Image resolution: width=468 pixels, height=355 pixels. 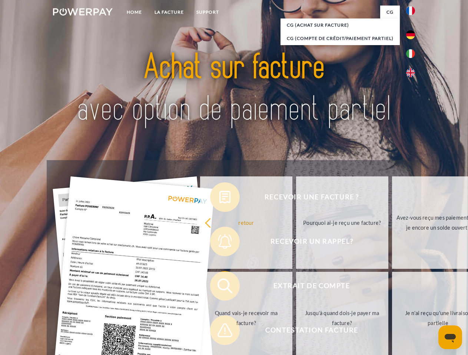 I want to click on a: Support, so click(x=207, y=12).